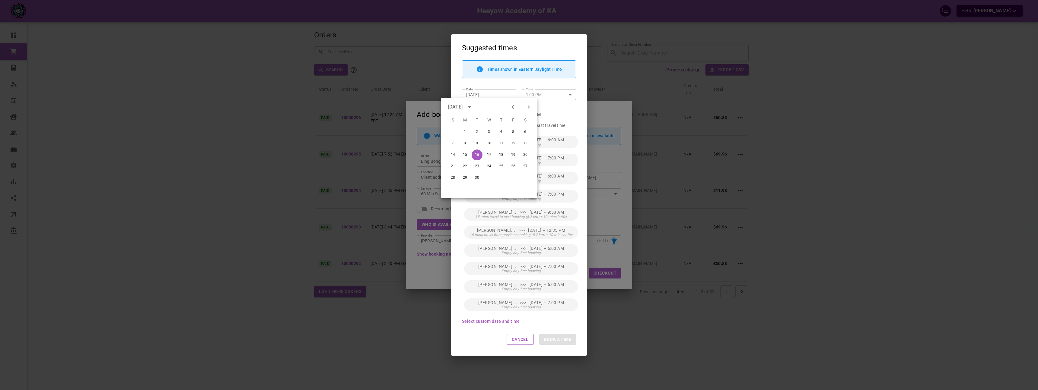 This screenshot has width=1038, height=390. What do you see at coordinates (501, 144) in the screenshot?
I see `button: 11` at bounding box center [501, 144].